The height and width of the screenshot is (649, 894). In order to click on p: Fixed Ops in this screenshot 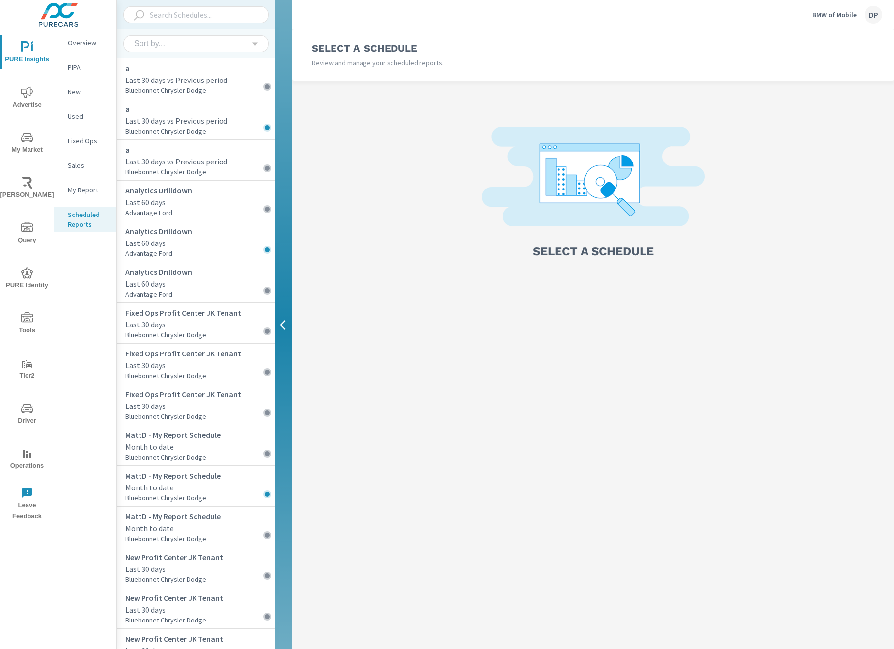, I will do `click(88, 141)`.